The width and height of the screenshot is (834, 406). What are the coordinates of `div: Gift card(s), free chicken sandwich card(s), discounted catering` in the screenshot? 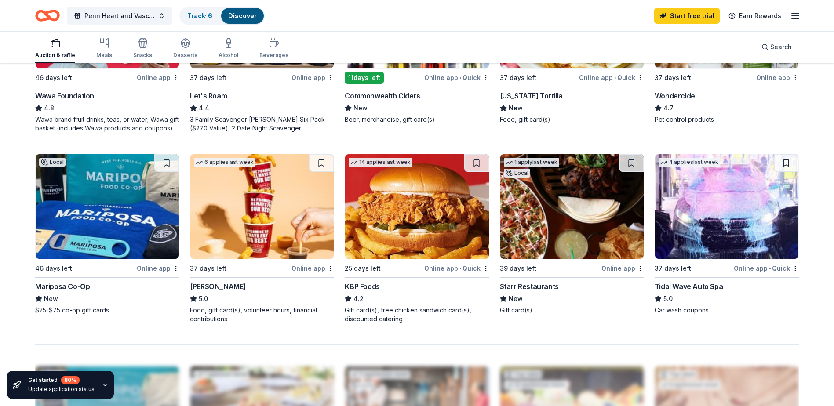 It's located at (417, 315).